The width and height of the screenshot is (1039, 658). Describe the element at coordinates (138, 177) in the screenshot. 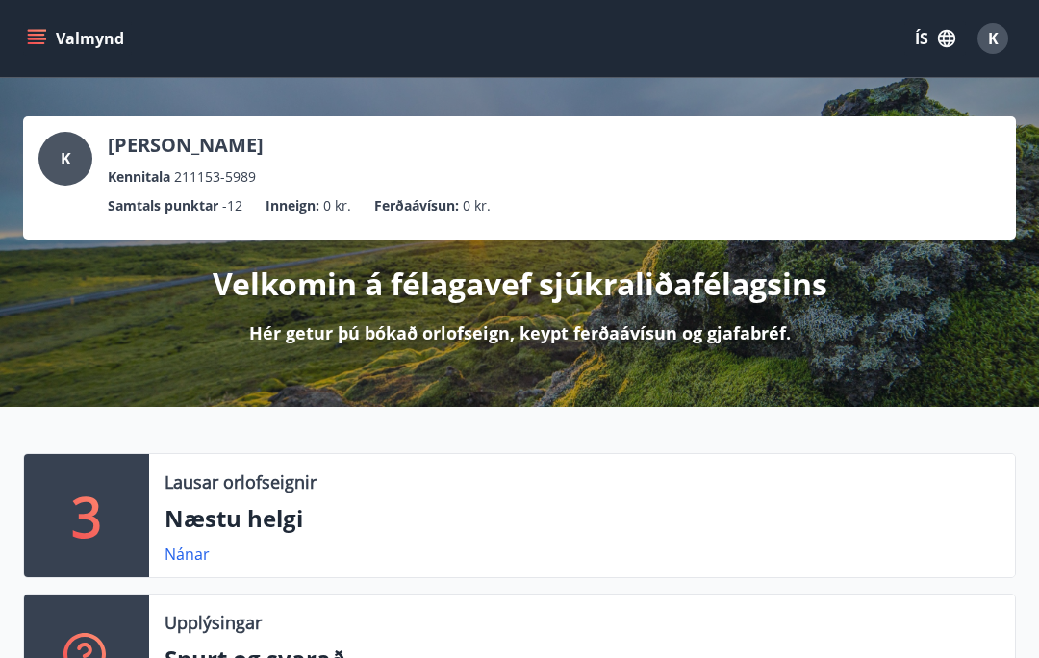

I see `p: Kennitala` at that location.